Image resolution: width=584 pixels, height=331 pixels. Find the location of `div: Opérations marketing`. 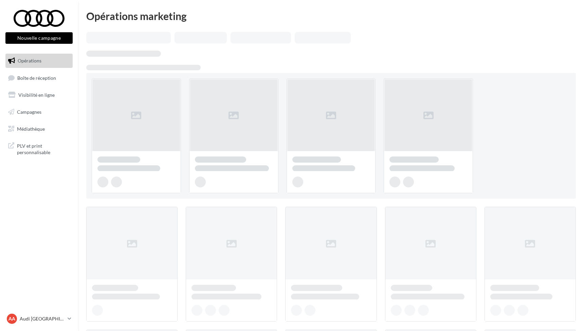

div: Opérations marketing is located at coordinates (331, 16).